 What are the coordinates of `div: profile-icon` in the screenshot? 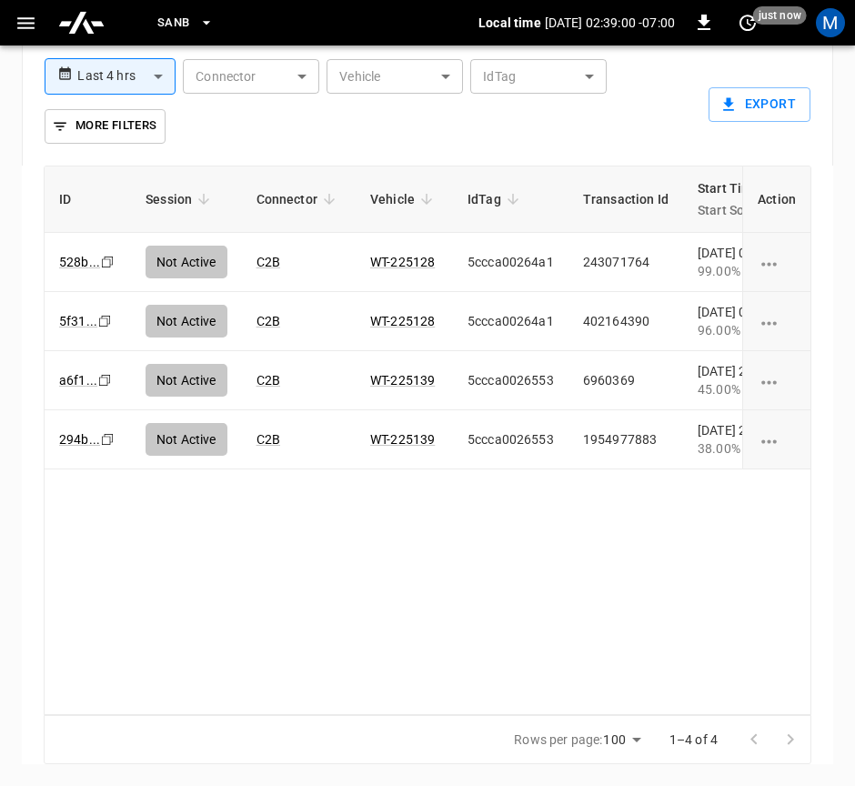 It's located at (830, 23).